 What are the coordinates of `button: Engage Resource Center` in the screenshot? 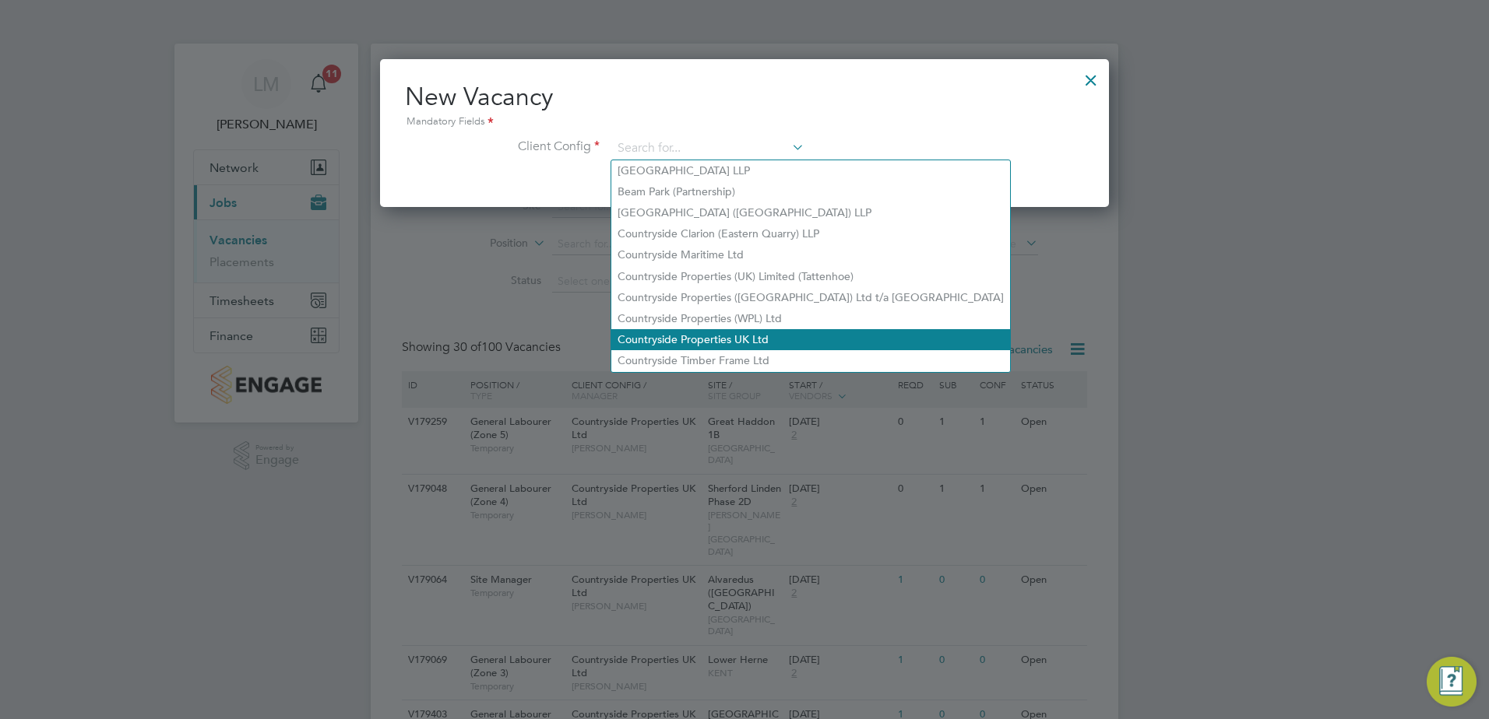 It's located at (1451, 682).